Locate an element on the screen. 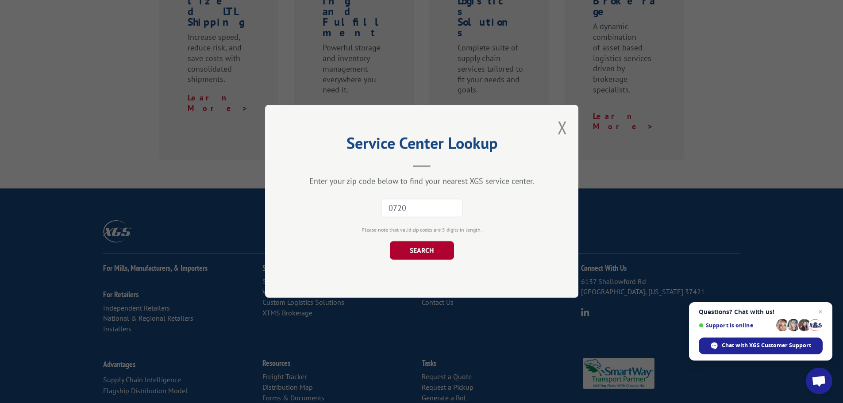 The width and height of the screenshot is (843, 403). span: Chat with XGS Customer Support is located at coordinates (767, 346).